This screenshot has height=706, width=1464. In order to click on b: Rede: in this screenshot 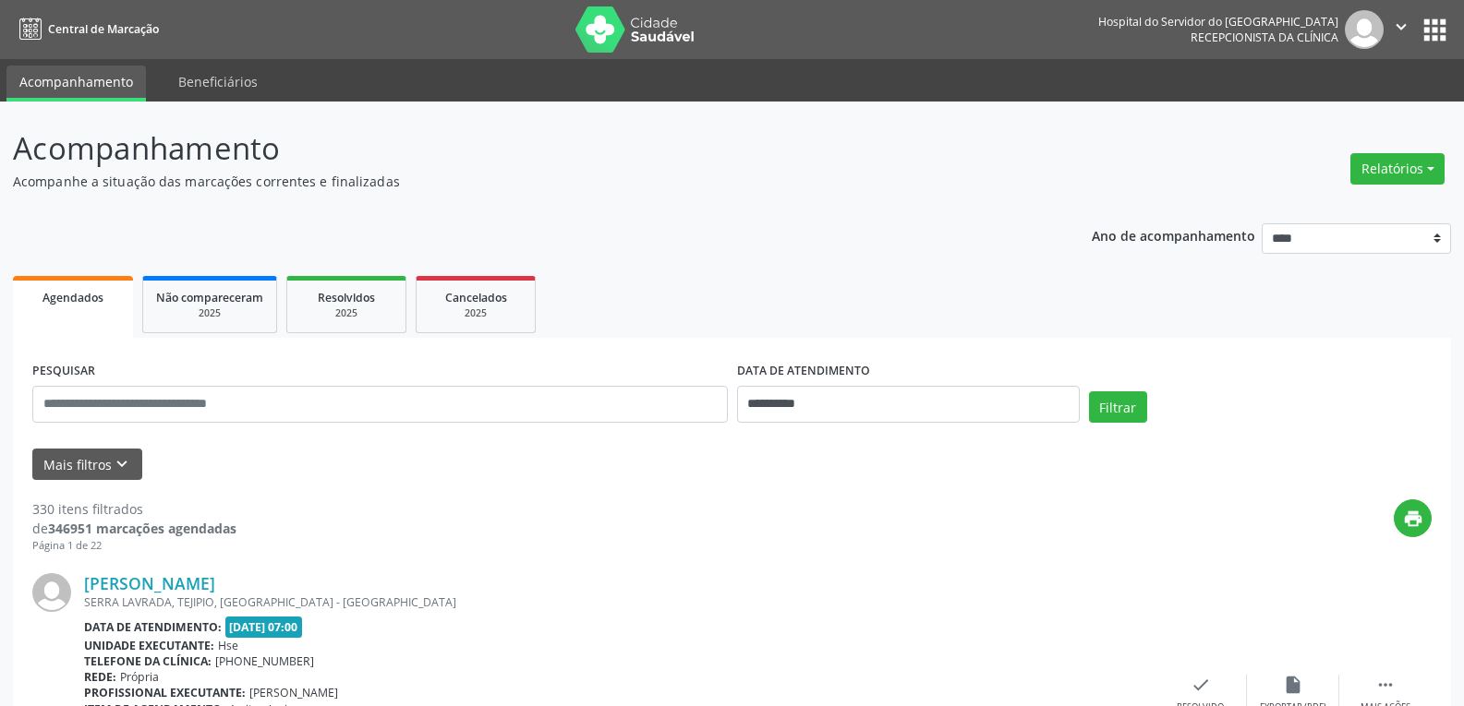, I will do `click(100, 677)`.